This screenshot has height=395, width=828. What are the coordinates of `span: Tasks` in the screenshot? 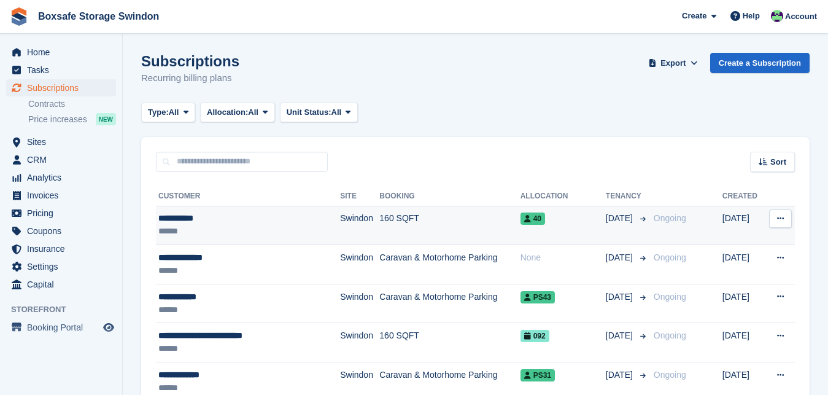 It's located at (64, 70).